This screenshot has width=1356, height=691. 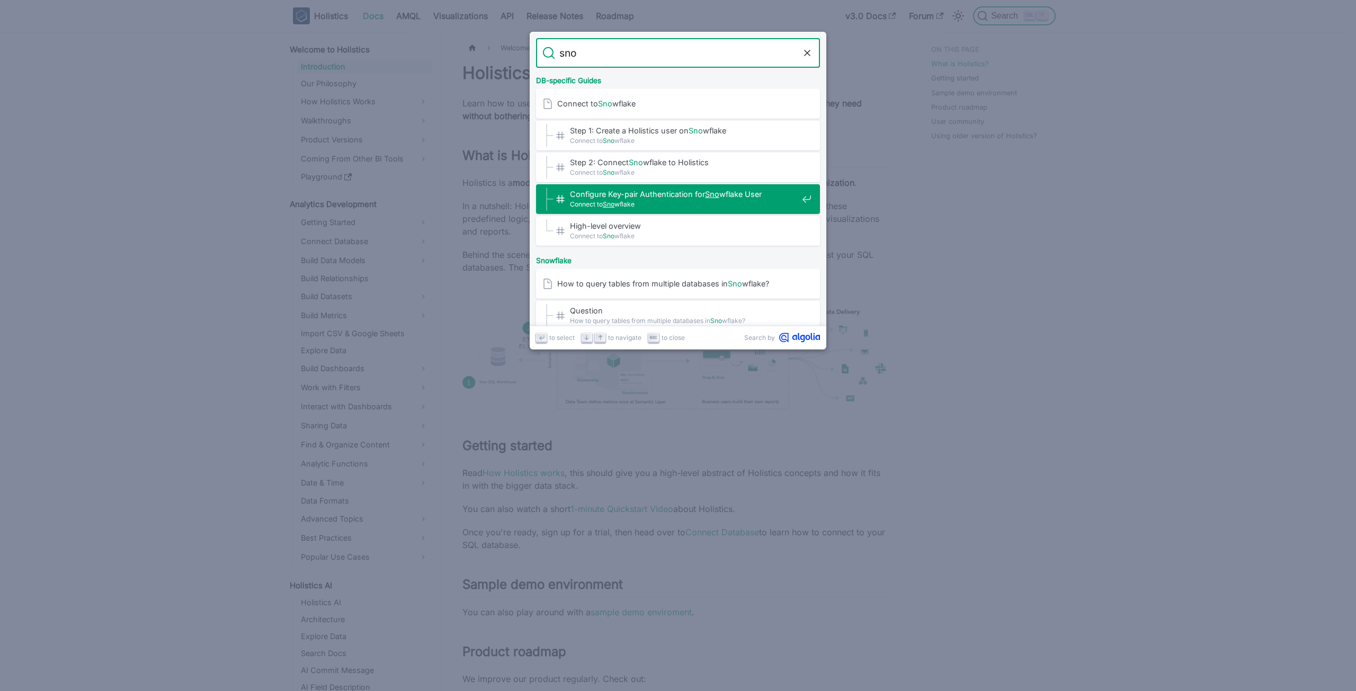 What do you see at coordinates (678, 167) in the screenshot?
I see `a: Step 2: ConnectSnowflake to Holistics​Connect toSnowflake` at bounding box center [678, 167].